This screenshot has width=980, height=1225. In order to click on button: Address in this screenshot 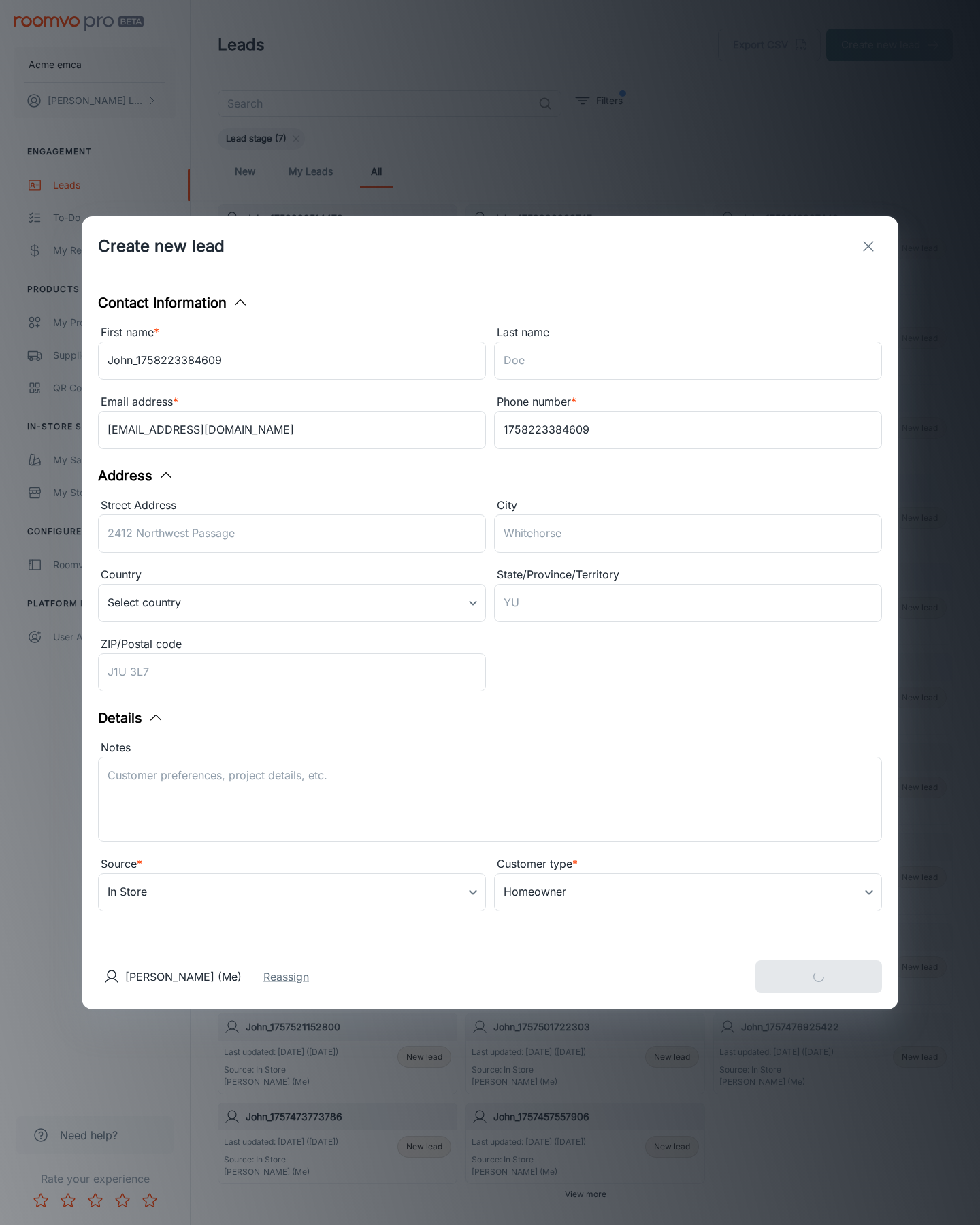, I will do `click(136, 476)`.